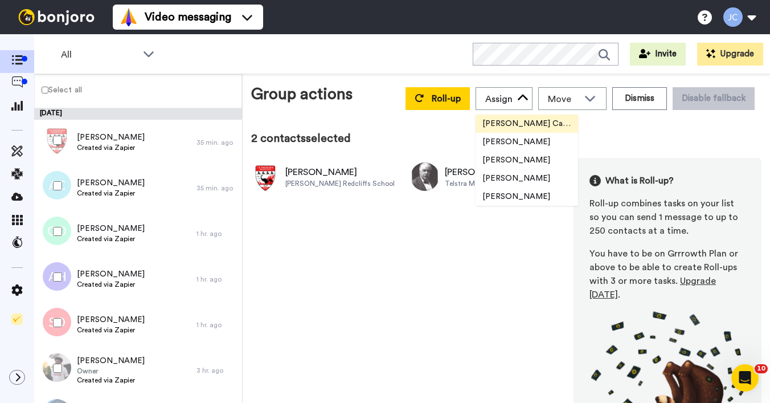 The image size is (770, 403). I want to click on img: Image of George Greenwood, so click(425, 176).